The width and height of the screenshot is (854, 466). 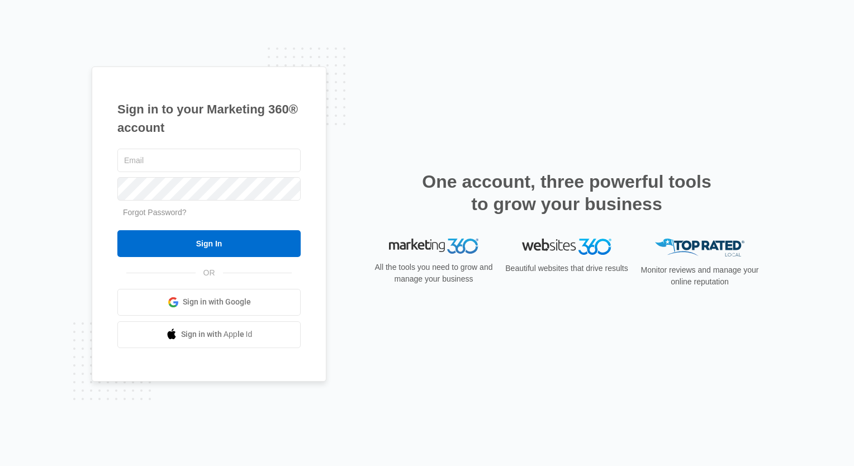 I want to click on a: Sign in with Apple Id, so click(x=209, y=335).